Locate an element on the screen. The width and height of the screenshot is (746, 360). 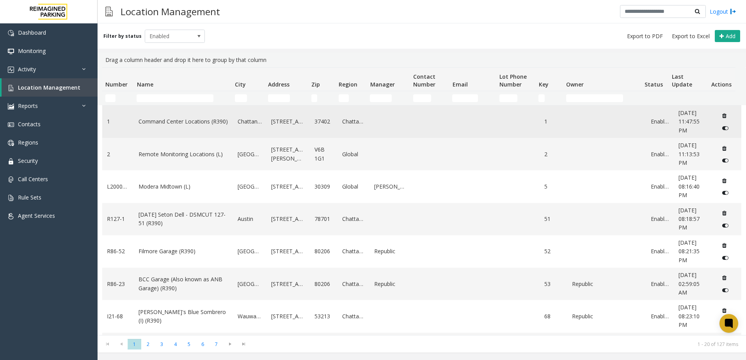
input: Zip Filter is located at coordinates (314, 98).